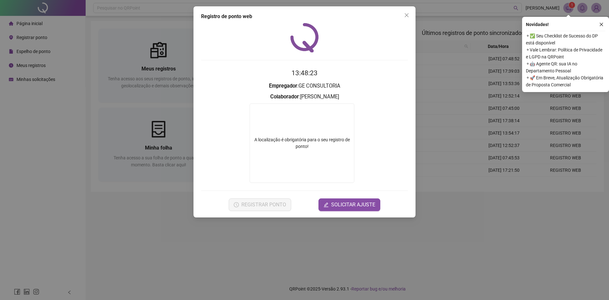  Describe the element at coordinates (302, 143) in the screenshot. I see `div: A localização é obrigatória para o seu registro de ponto!` at that location.